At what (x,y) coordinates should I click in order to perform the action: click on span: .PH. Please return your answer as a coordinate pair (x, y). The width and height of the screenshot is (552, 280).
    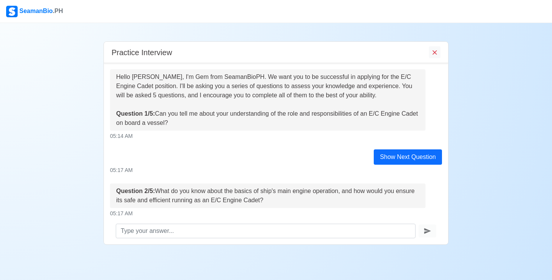
    Looking at the image, I should click on (58, 11).